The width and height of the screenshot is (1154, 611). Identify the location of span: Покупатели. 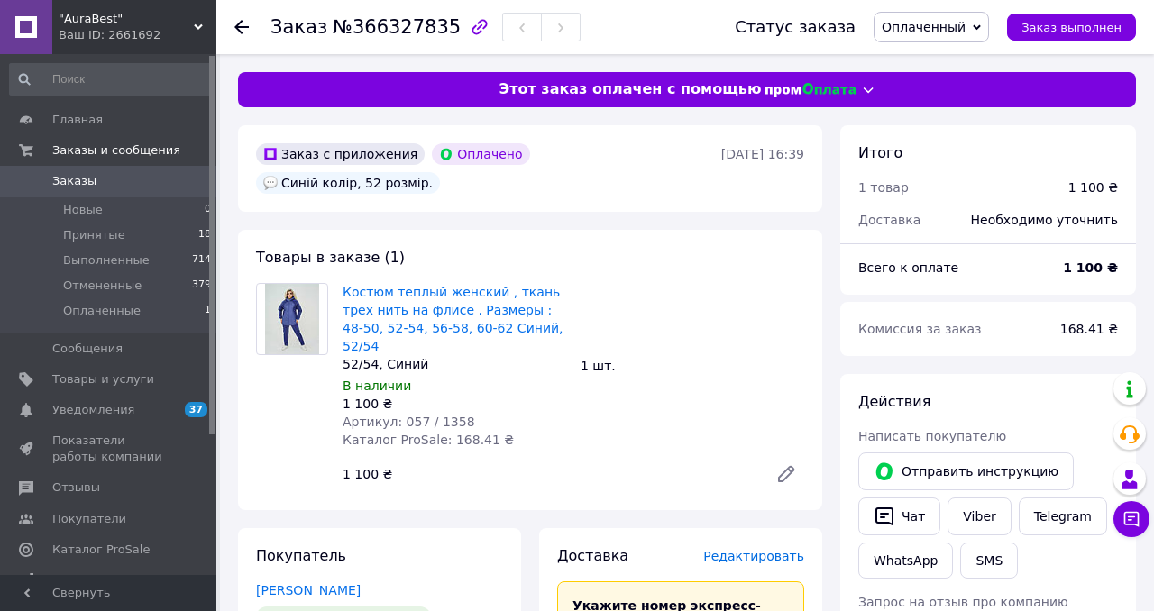
(89, 519).